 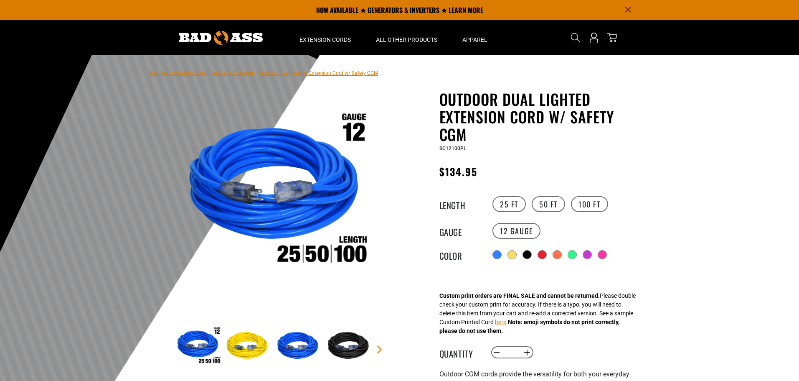 I want to click on legend: Color, so click(x=460, y=254).